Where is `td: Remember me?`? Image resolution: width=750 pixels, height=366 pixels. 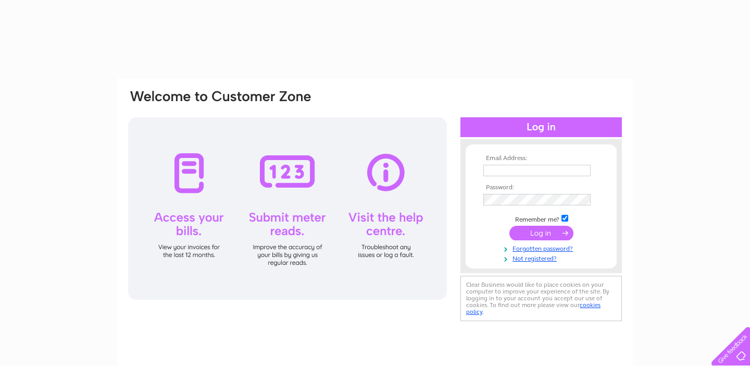 td: Remember me? is located at coordinates (541, 218).